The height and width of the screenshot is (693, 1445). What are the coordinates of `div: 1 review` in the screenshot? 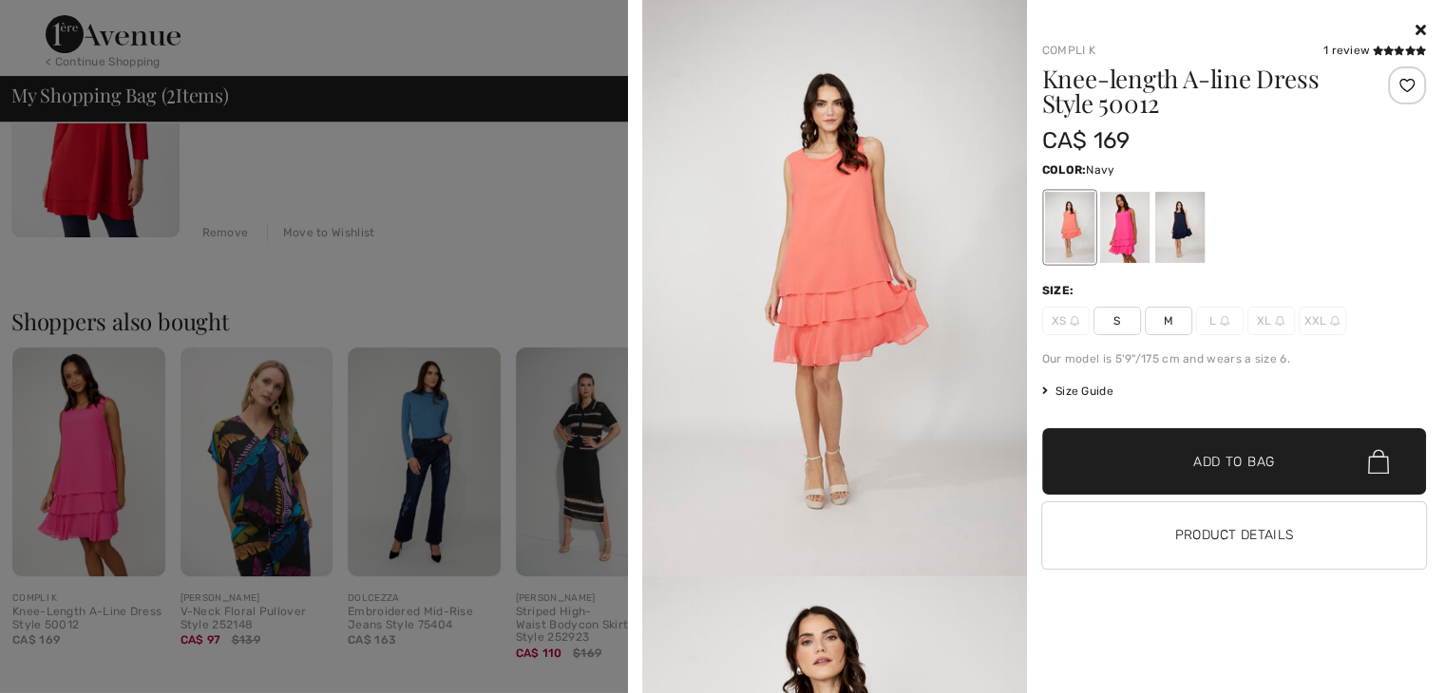 It's located at (1374, 50).